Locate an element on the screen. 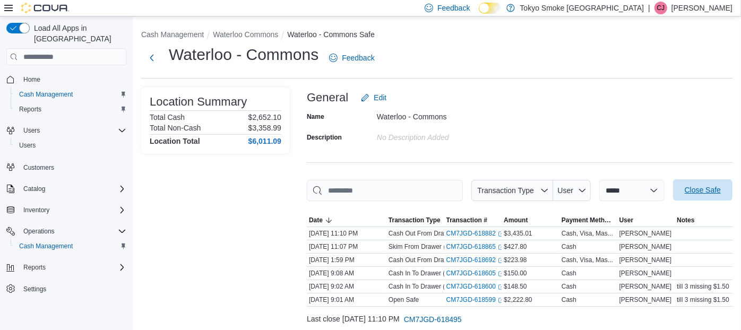  a: CM7JGD-618692External link is located at coordinates (475, 260).